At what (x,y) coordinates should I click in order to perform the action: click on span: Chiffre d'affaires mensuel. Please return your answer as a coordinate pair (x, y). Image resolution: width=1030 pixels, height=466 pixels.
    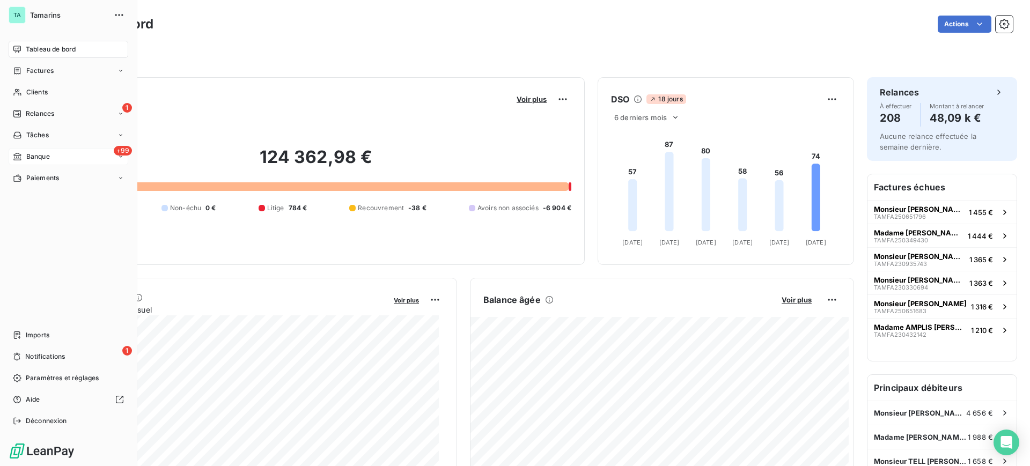
    Looking at the image, I should click on (223, 310).